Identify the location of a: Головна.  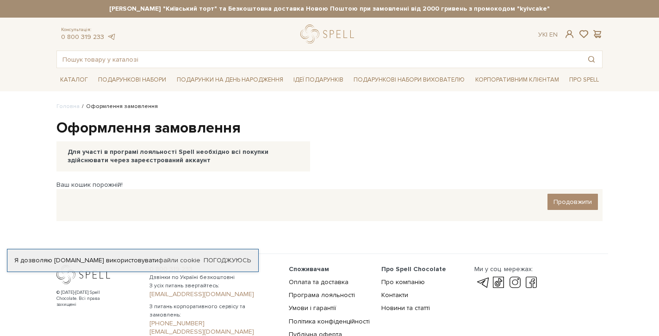
(68, 106).